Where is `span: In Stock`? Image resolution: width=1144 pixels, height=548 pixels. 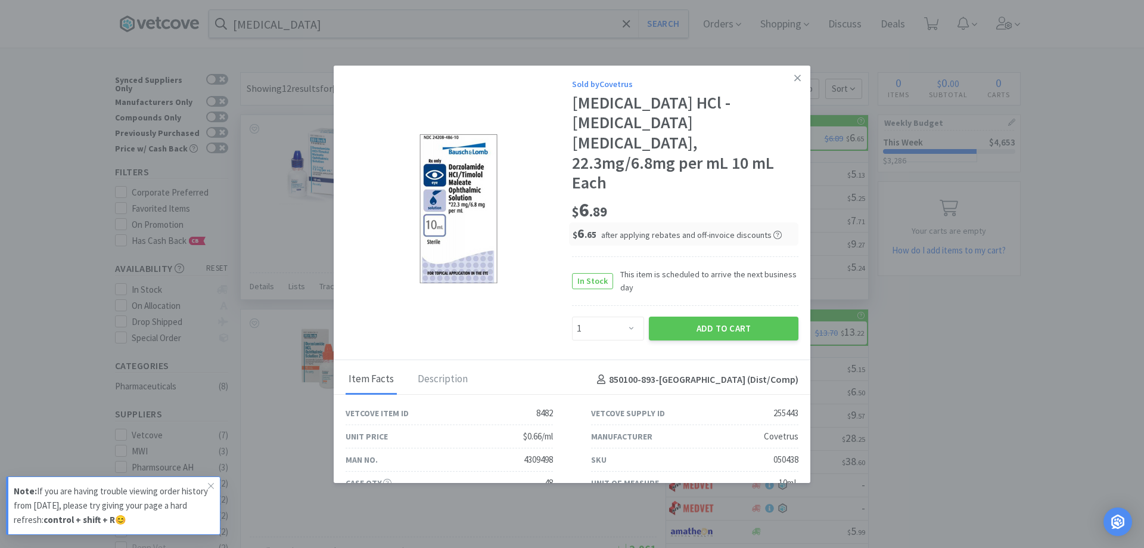 span: In Stock is located at coordinates (592, 281).